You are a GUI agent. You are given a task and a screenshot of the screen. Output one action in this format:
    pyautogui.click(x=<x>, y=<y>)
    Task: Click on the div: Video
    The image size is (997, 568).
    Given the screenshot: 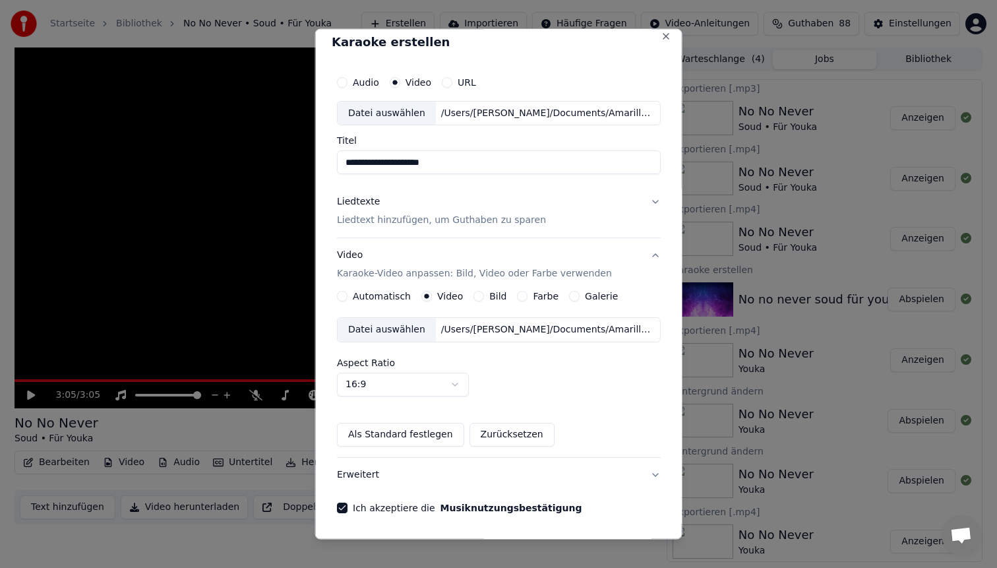 What is the action you would take?
    pyautogui.click(x=474, y=264)
    